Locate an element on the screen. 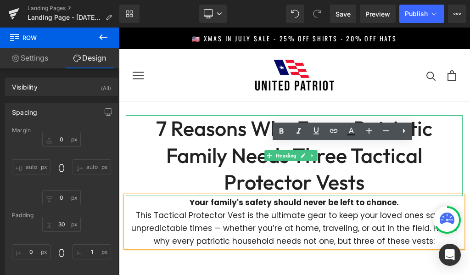  div: Margin is located at coordinates (61, 130).